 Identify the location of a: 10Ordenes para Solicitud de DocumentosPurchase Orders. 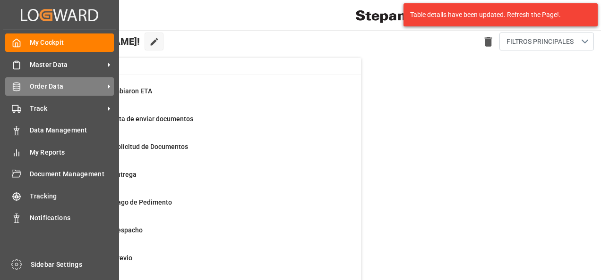
(198, 152).